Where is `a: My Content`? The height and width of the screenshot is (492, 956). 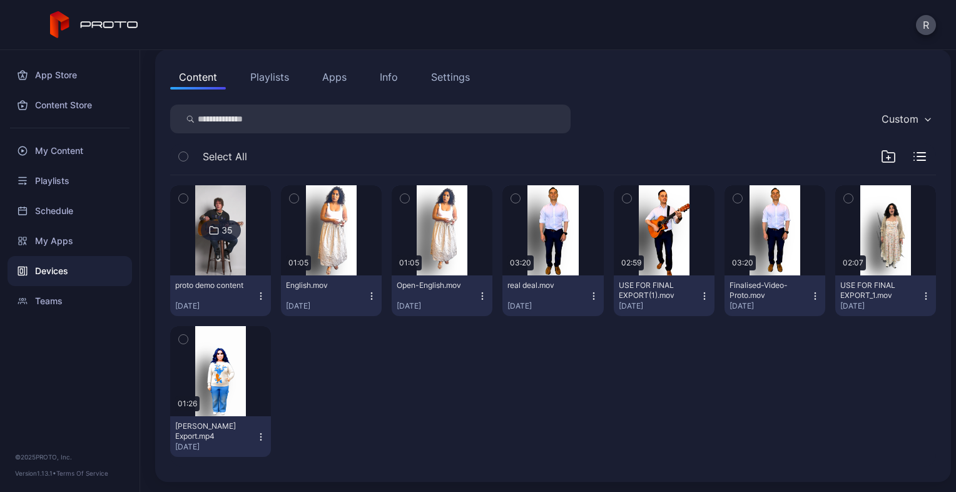 a: My Content is located at coordinates (69, 151).